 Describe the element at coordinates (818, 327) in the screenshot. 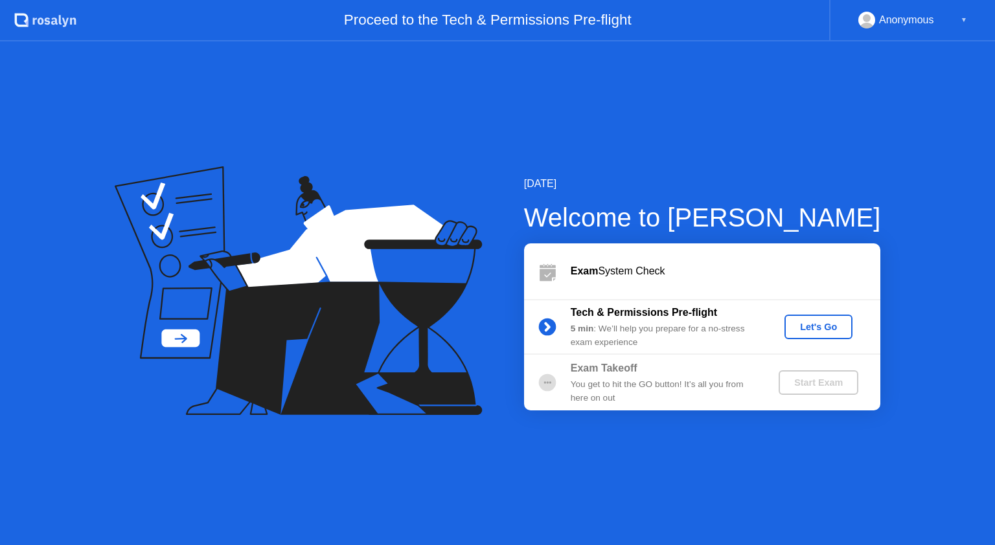

I see `div: Let's Go` at that location.